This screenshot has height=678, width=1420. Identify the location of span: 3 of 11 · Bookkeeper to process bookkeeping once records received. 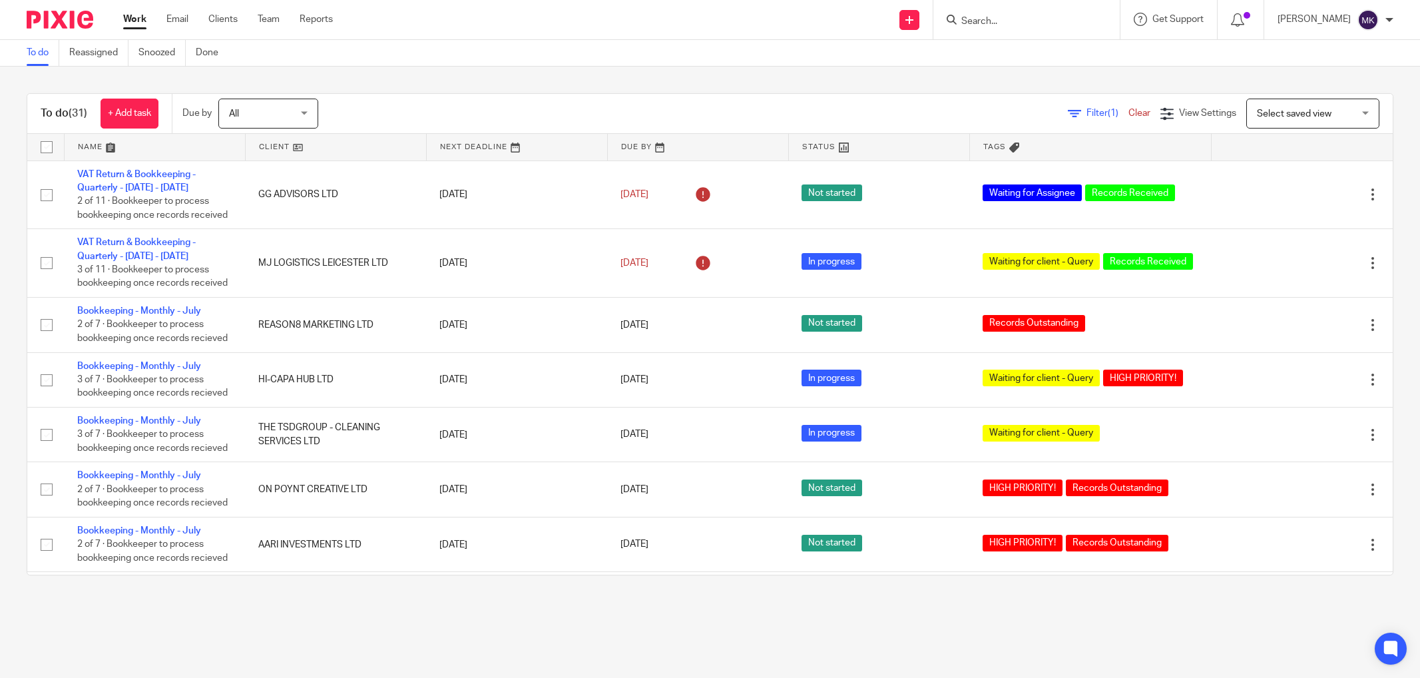
(152, 276).